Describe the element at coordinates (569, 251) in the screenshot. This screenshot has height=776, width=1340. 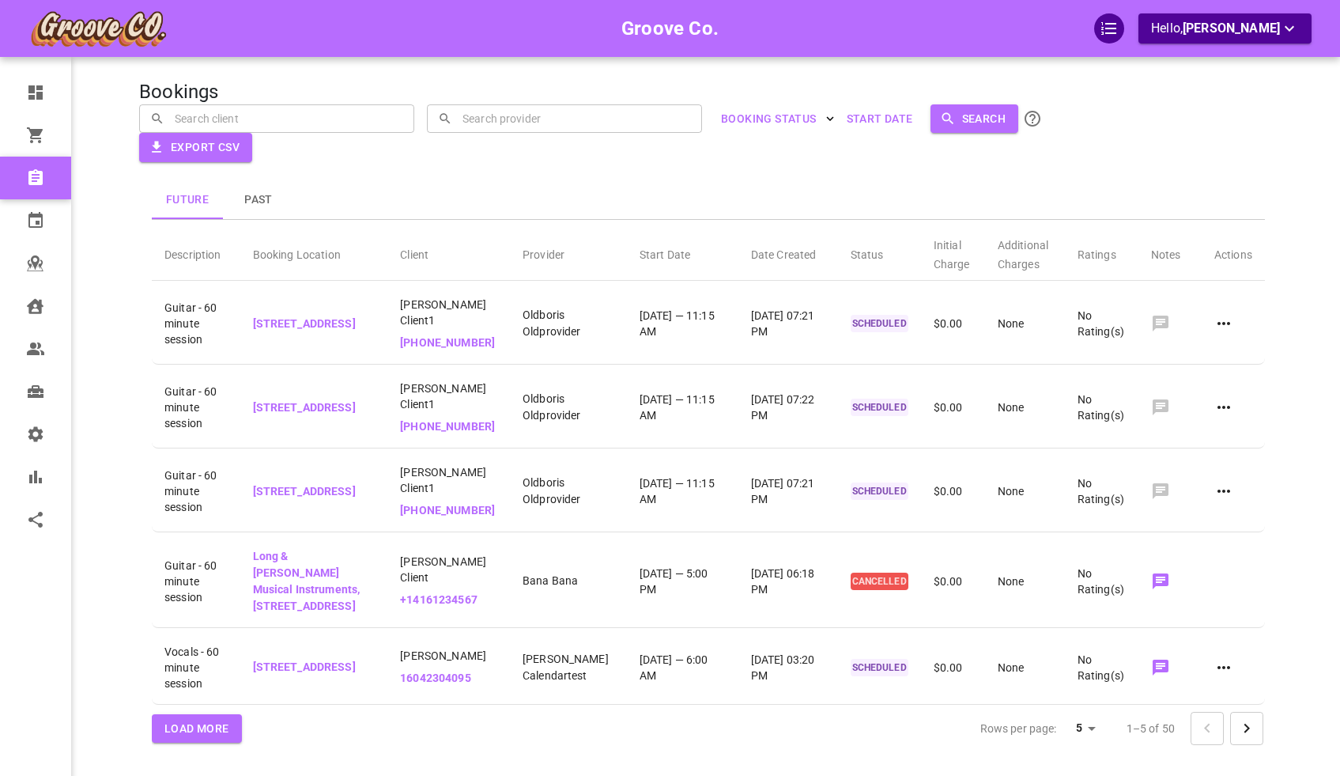
I see `th: Provider` at that location.